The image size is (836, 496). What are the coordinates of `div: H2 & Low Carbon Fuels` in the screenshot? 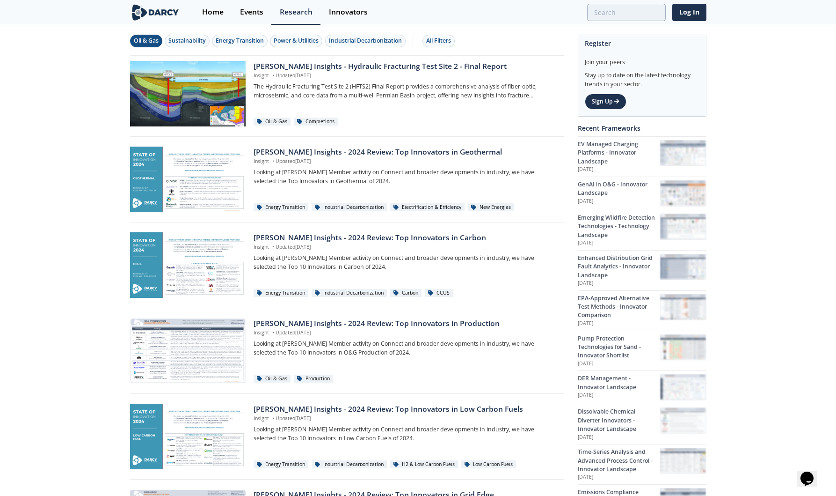 It's located at (424, 464).